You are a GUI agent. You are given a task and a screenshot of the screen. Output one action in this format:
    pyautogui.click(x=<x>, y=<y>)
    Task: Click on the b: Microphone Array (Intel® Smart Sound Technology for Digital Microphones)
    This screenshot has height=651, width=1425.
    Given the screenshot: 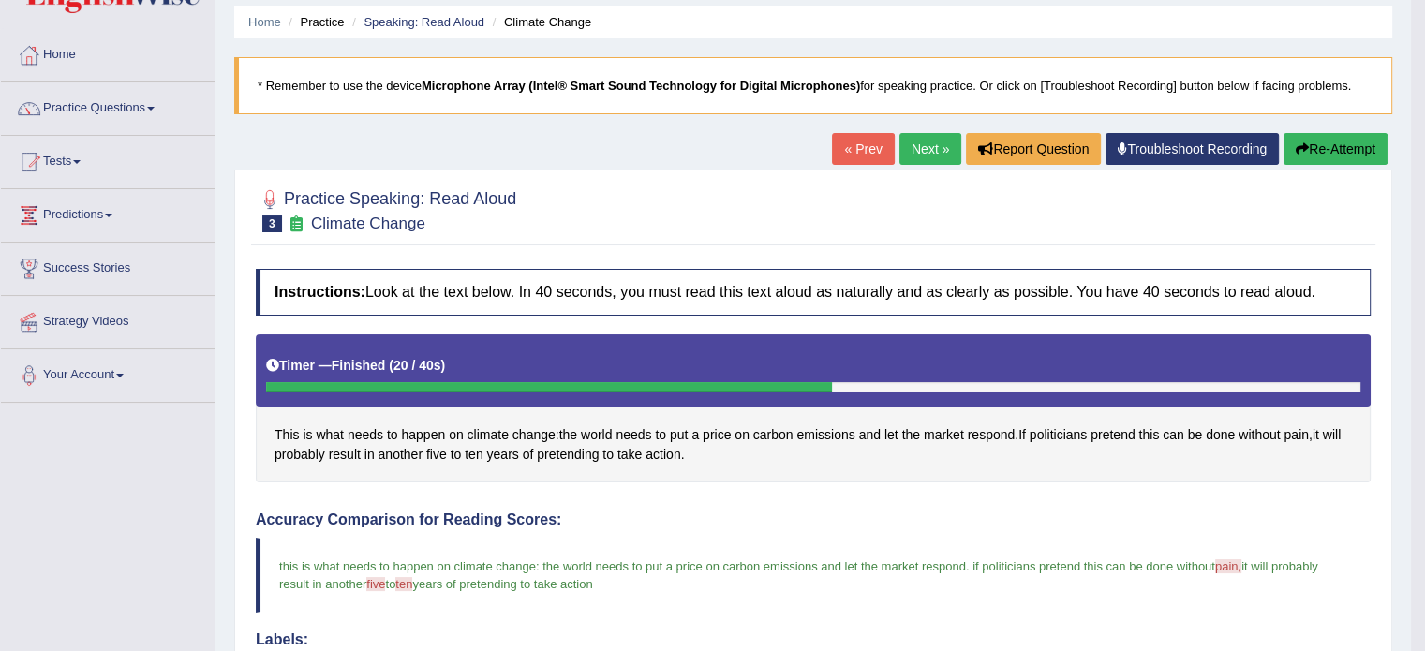 What is the action you would take?
    pyautogui.click(x=641, y=85)
    